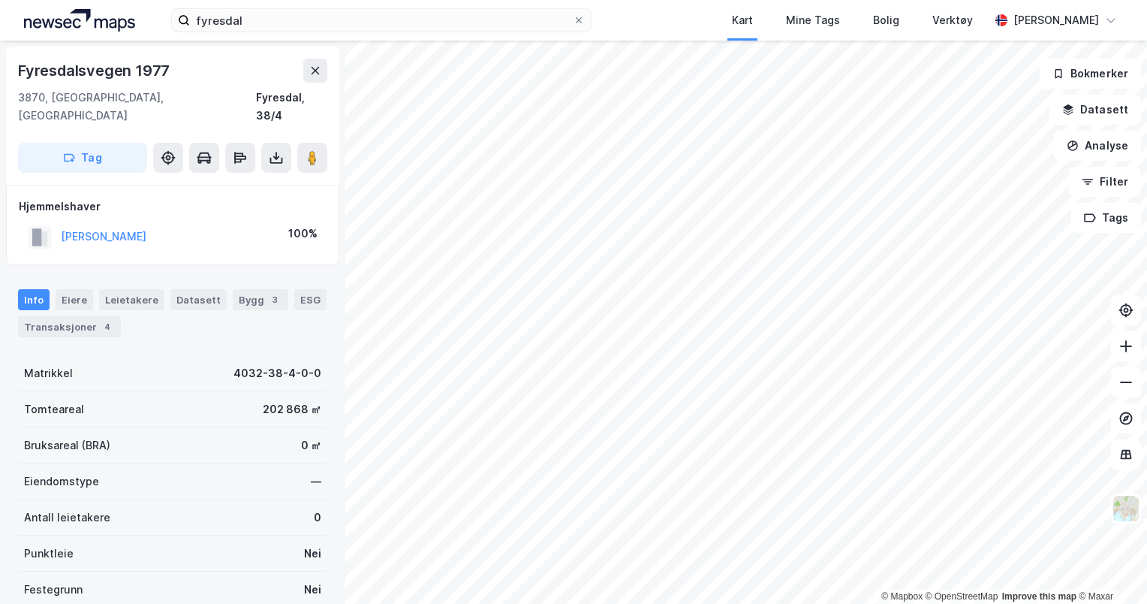 Image resolution: width=1147 pixels, height=604 pixels. Describe the element at coordinates (962, 596) in the screenshot. I see `a: OpenStreetMap` at that location.